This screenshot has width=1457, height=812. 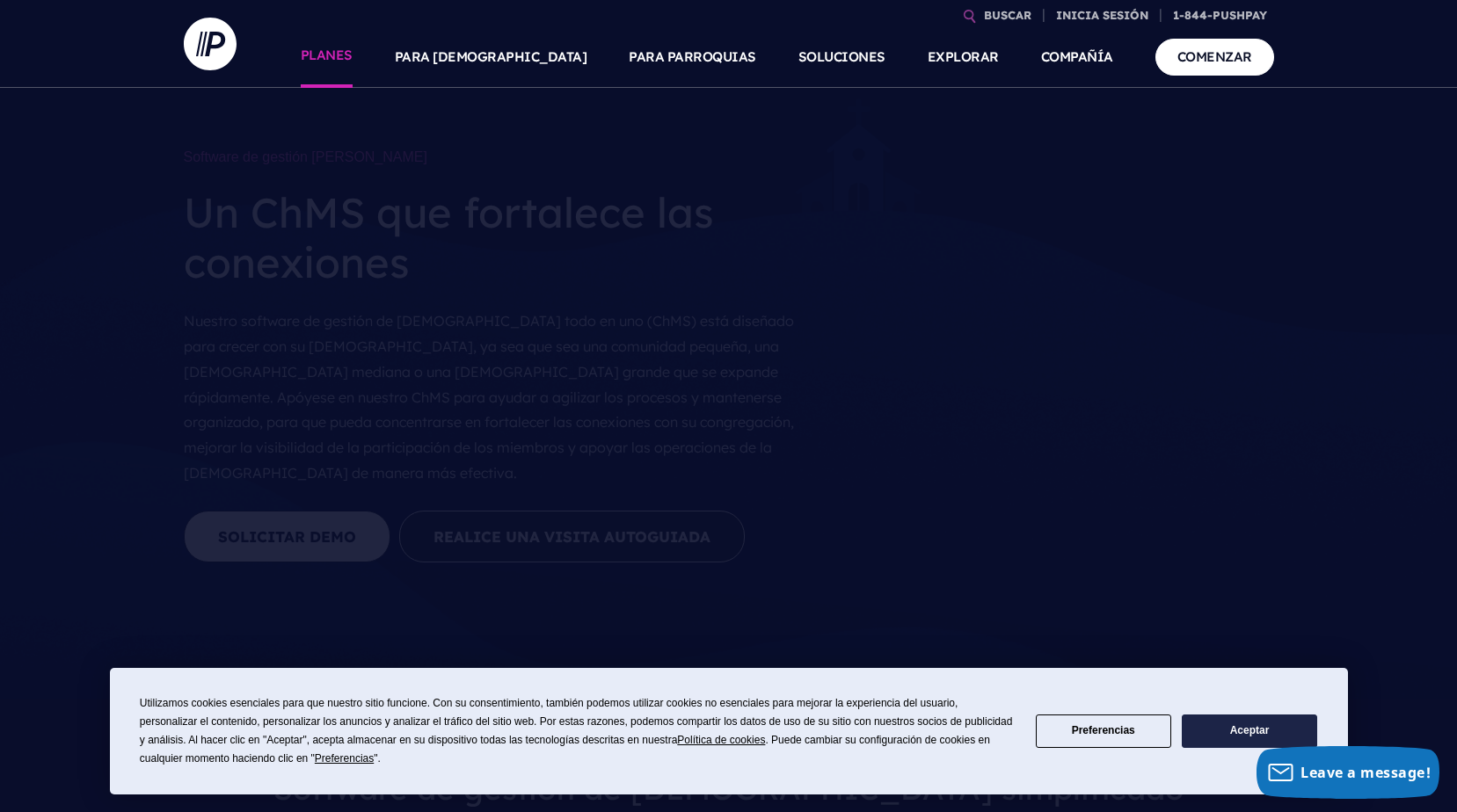 I want to click on a: EXPLORAR, so click(x=963, y=57).